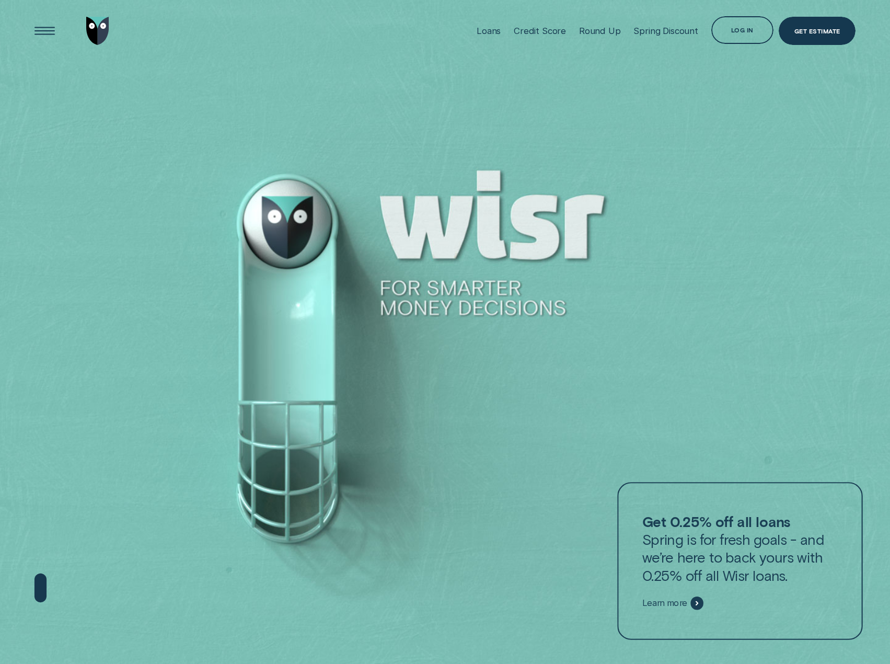  I want to click on a: Get Estimate, so click(817, 31).